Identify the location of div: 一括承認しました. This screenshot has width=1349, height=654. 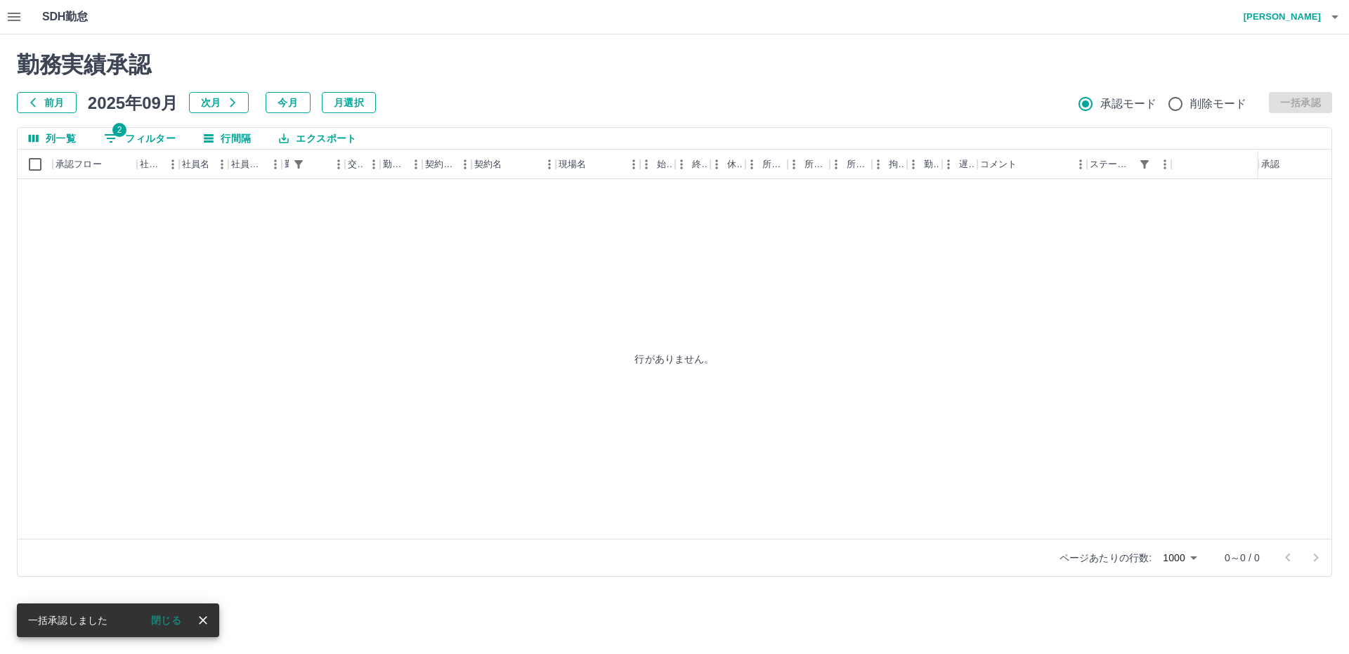
(67, 621).